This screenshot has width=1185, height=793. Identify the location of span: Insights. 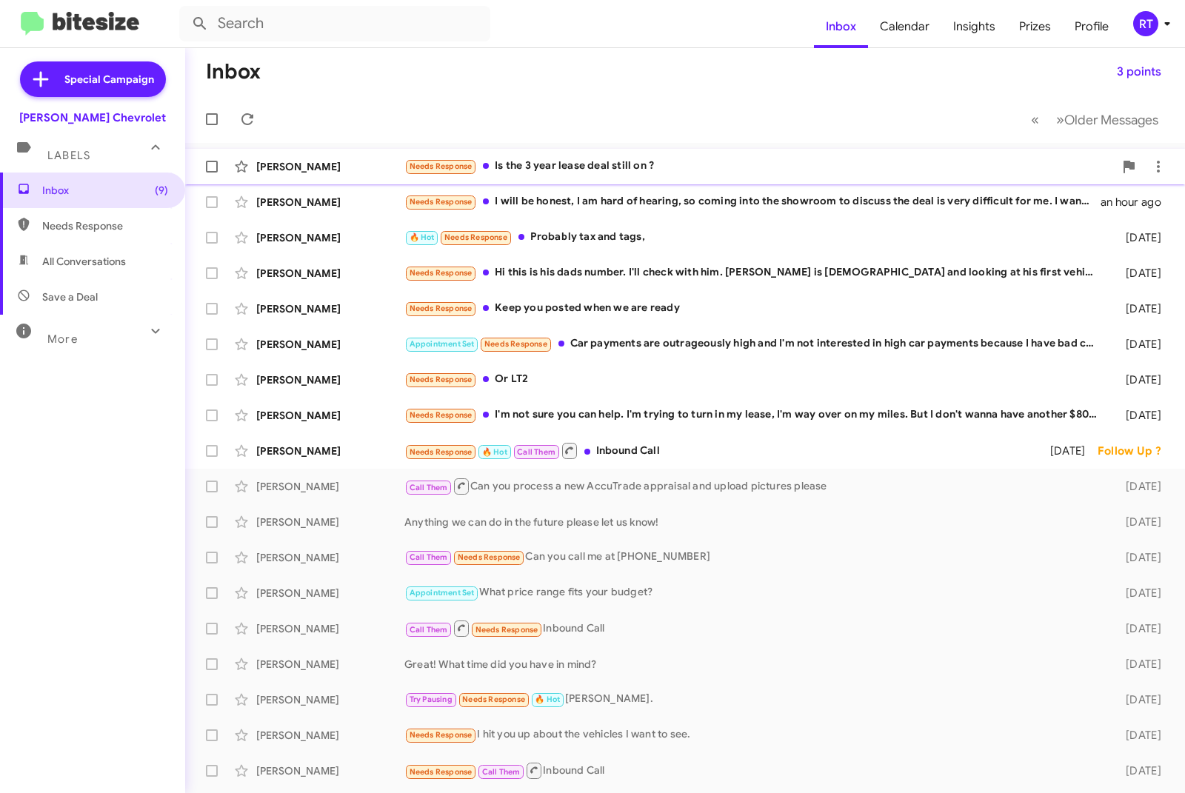
(974, 27).